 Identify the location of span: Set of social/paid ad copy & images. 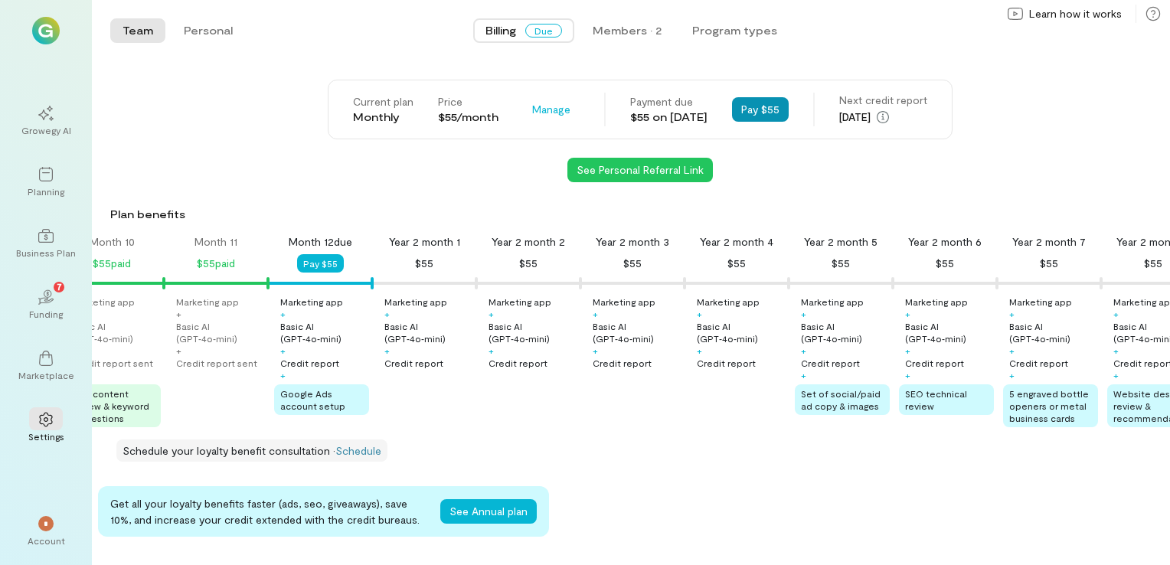
(841, 400).